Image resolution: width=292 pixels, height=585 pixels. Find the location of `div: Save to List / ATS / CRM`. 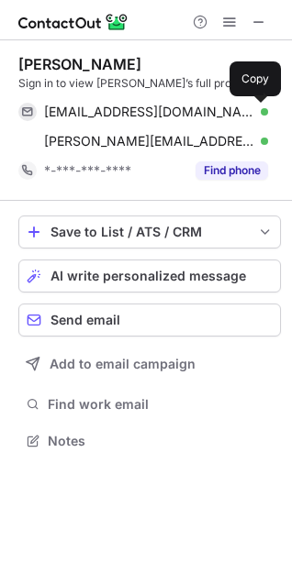

div: Save to List / ATS / CRM is located at coordinates (150, 232).